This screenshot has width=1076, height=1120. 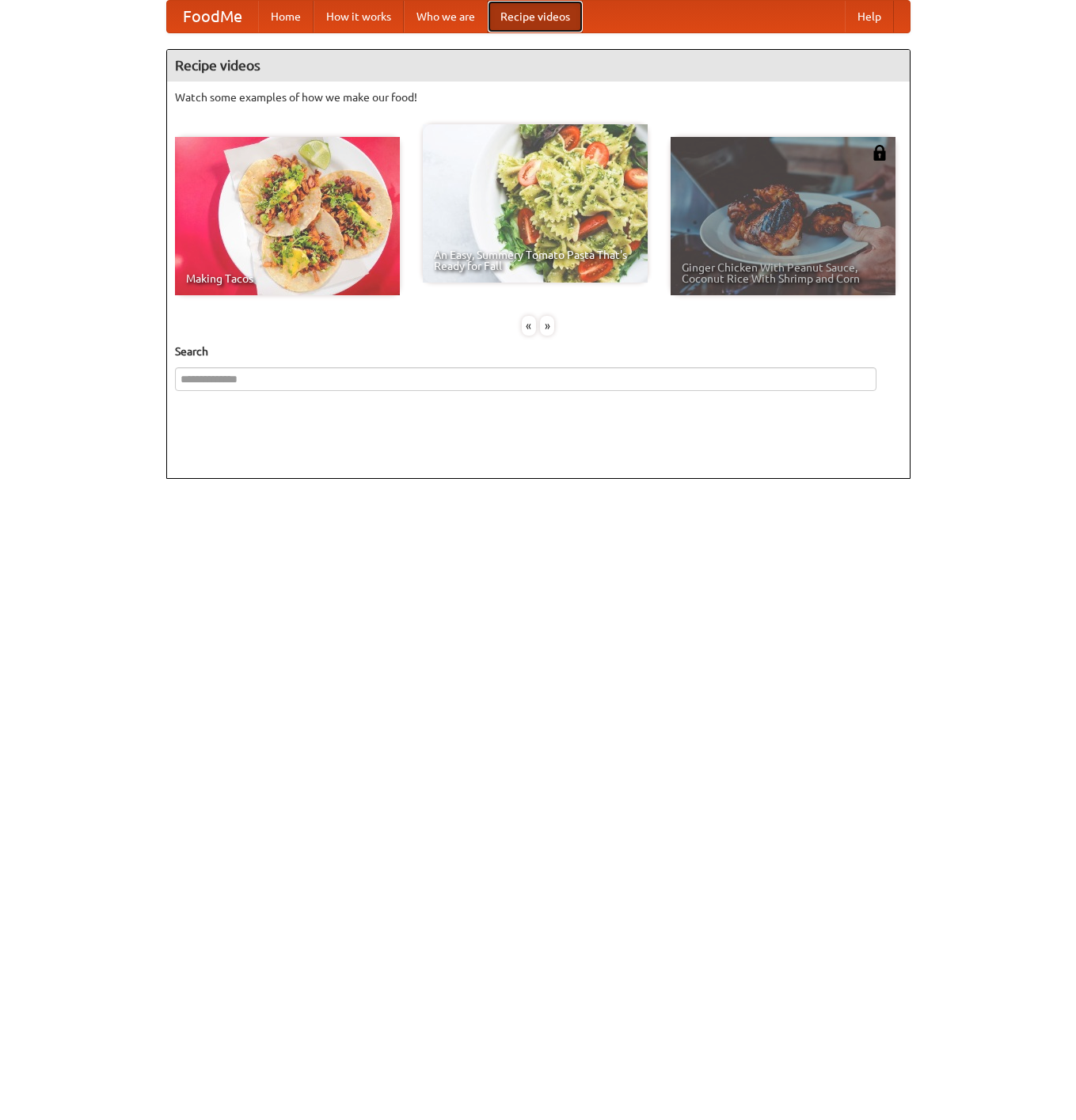 What do you see at coordinates (287, 278) in the screenshot?
I see `span: Making Tacos` at bounding box center [287, 278].